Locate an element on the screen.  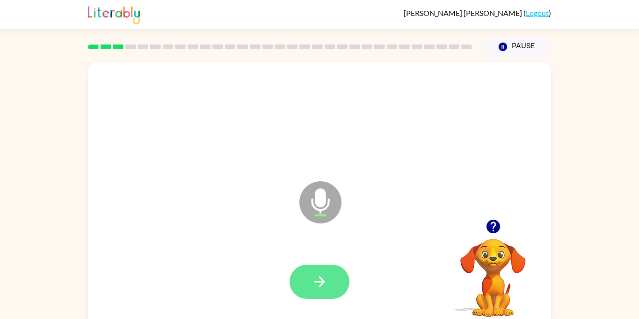
button: Pause is located at coordinates (517, 47).